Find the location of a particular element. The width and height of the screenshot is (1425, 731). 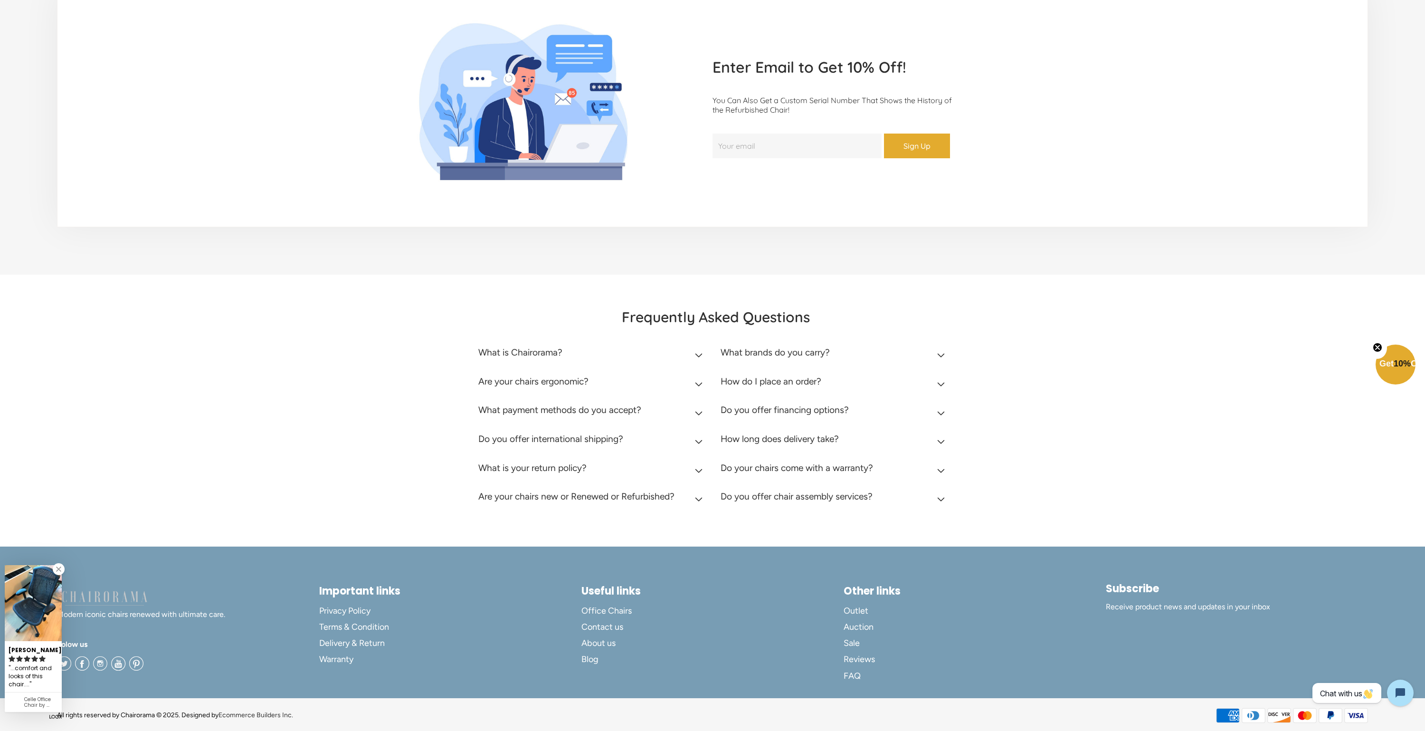

summary: Are your chairs ergonomic? is located at coordinates (592, 383).